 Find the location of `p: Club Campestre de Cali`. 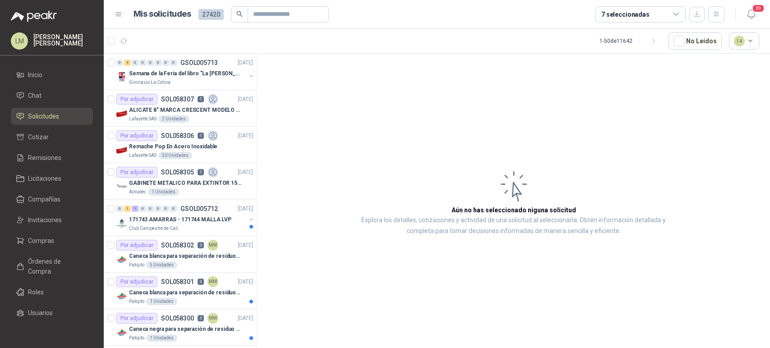

p: Club Campestre de Cali is located at coordinates (153, 229).